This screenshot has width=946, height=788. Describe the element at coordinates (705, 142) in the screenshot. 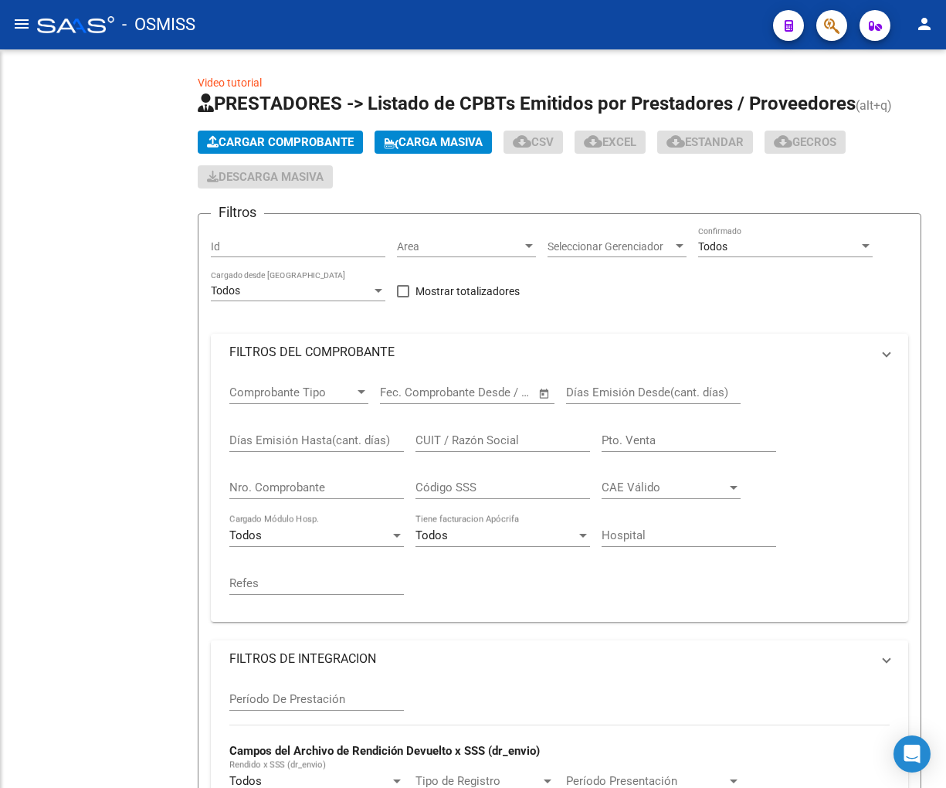

I see `span: Estandar` at that location.